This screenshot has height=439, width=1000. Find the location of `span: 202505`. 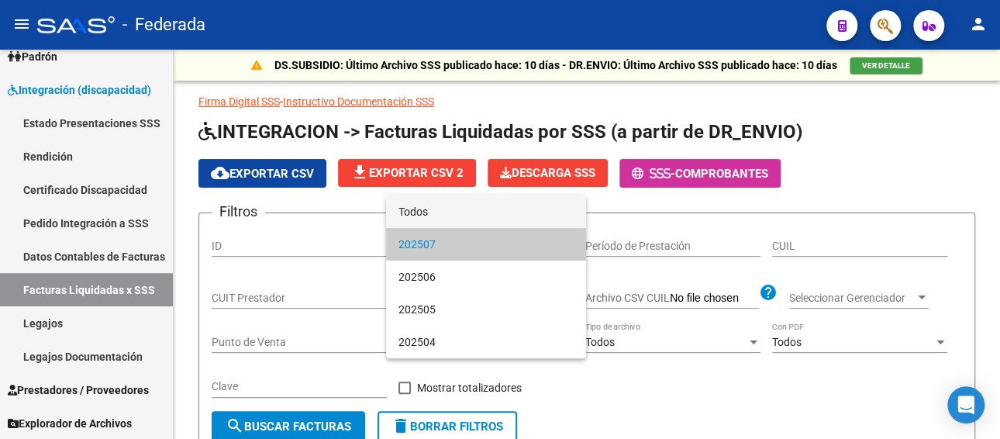

span: 202505 is located at coordinates (486, 309).